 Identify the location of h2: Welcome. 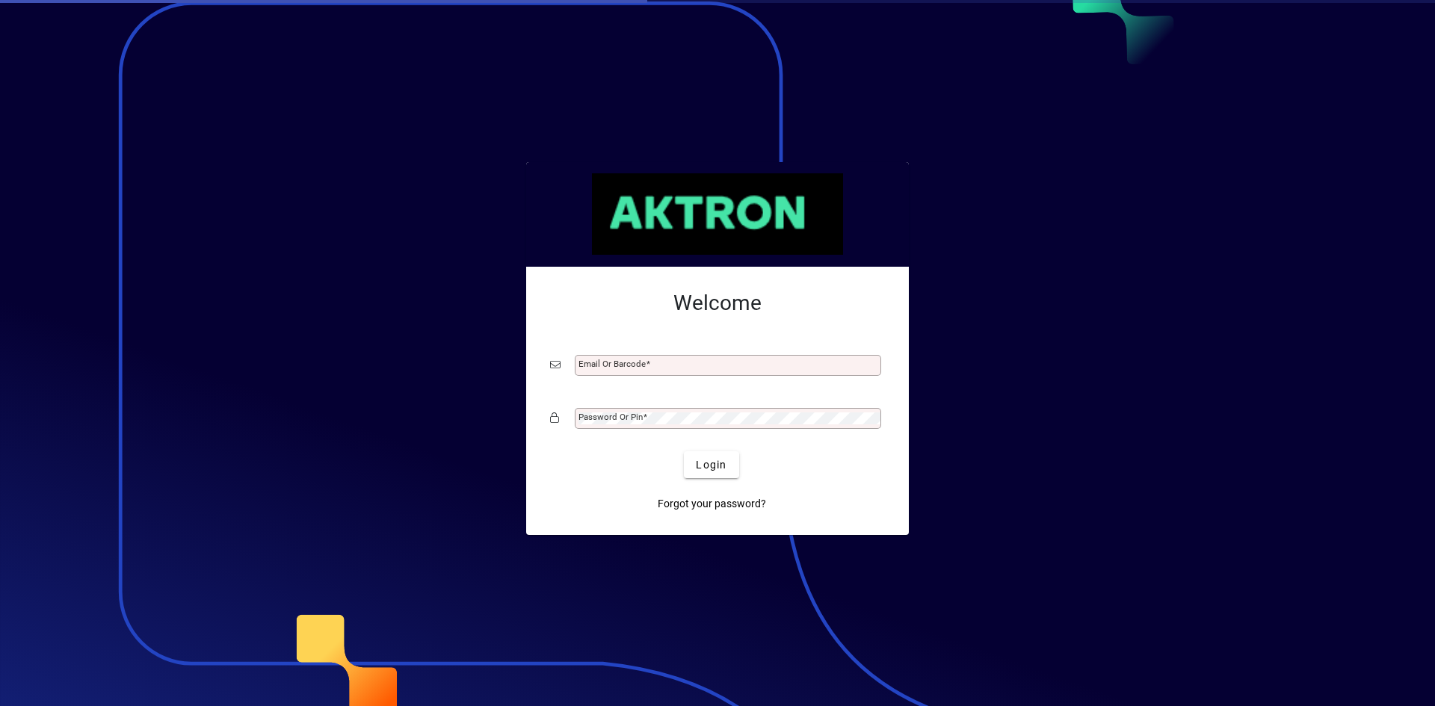
(717, 303).